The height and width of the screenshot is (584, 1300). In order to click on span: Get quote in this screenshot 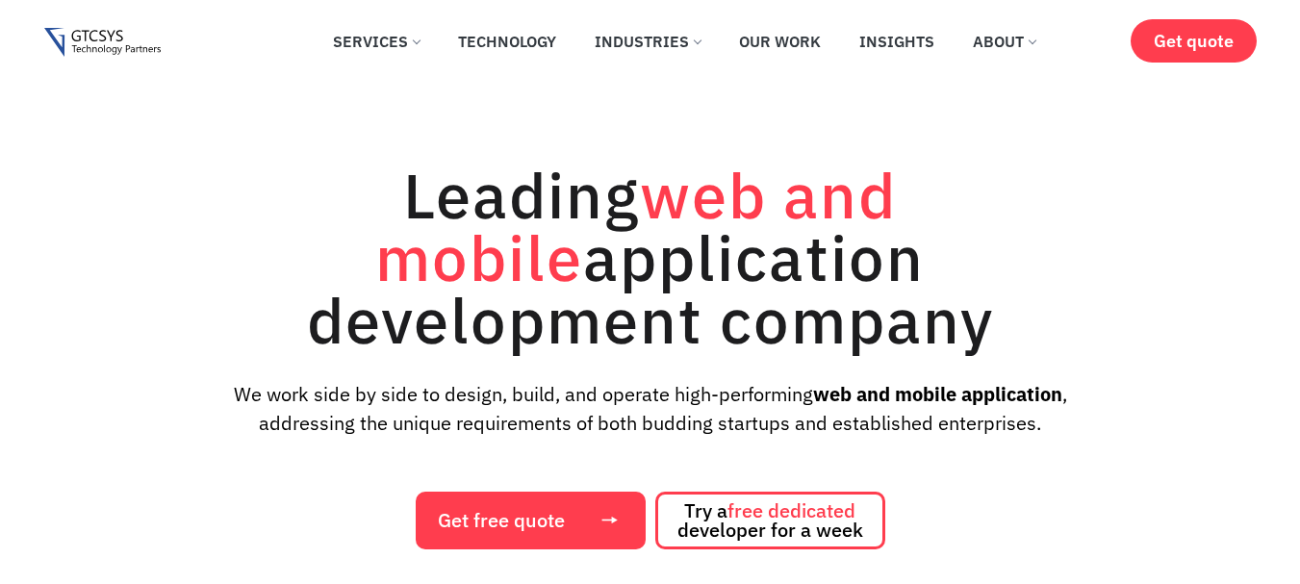, I will do `click(1193, 40)`.